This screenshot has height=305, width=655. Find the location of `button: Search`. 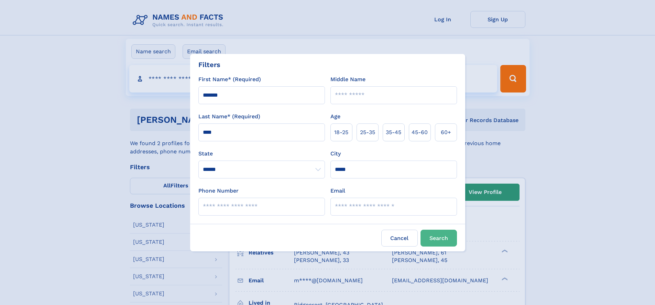

button: Search is located at coordinates (439, 238).